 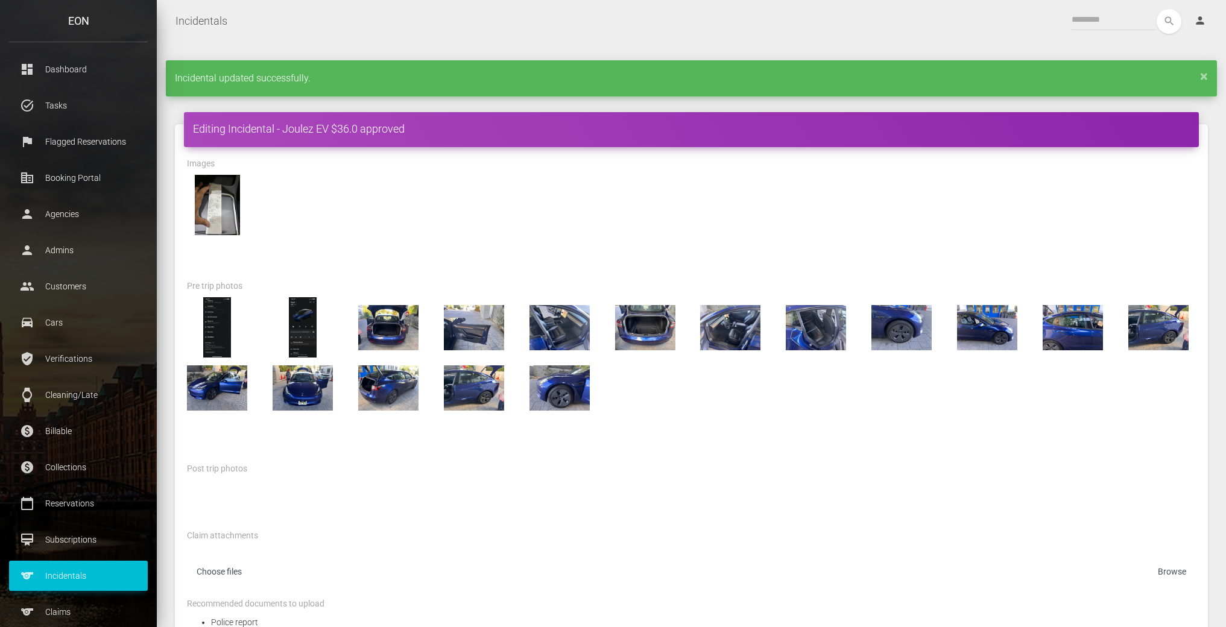 What do you see at coordinates (222, 536) in the screenshot?
I see `label: Claim attachments` at bounding box center [222, 536].